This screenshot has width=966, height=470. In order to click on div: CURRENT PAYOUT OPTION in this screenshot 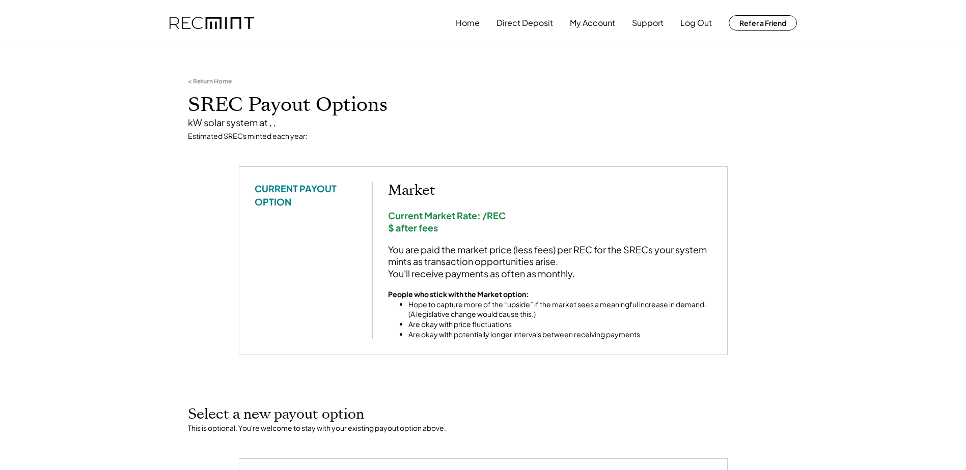, I will do `click(305, 195)`.